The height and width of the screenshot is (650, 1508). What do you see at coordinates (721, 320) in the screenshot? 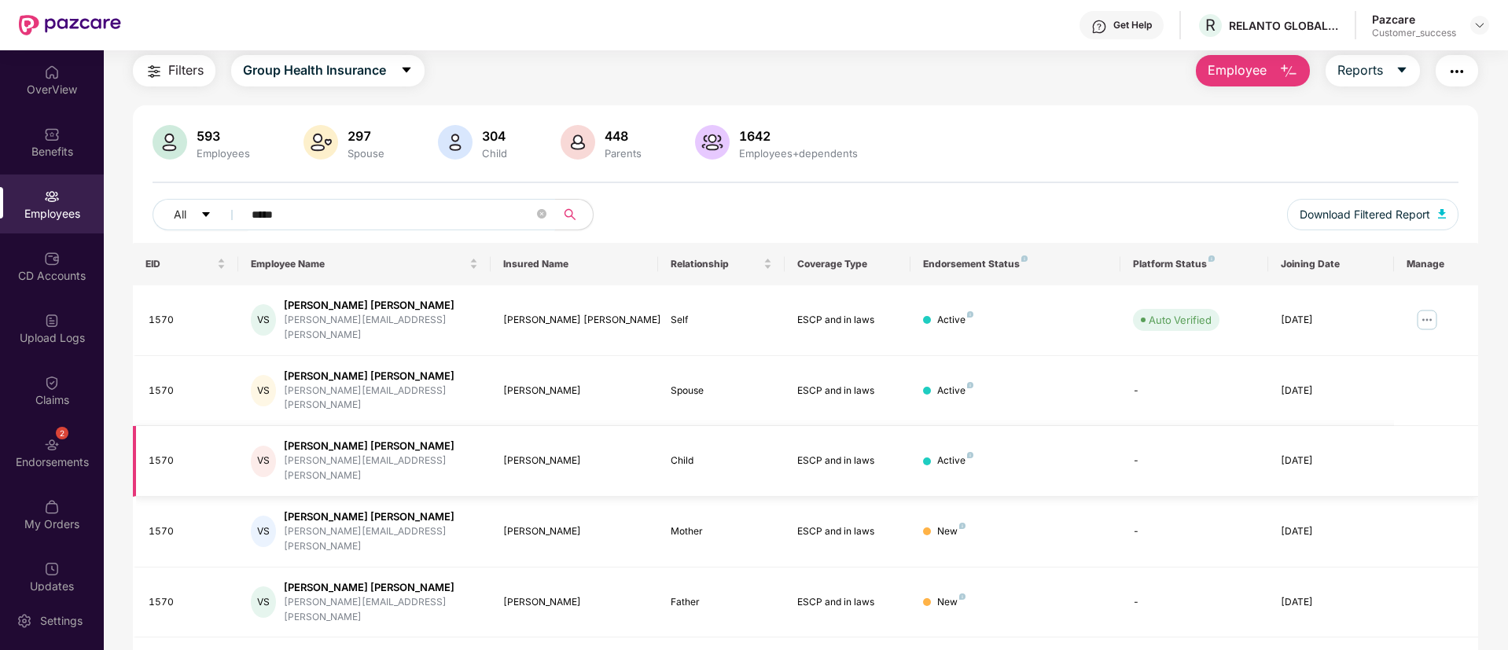
I see `div: Self` at bounding box center [721, 320].